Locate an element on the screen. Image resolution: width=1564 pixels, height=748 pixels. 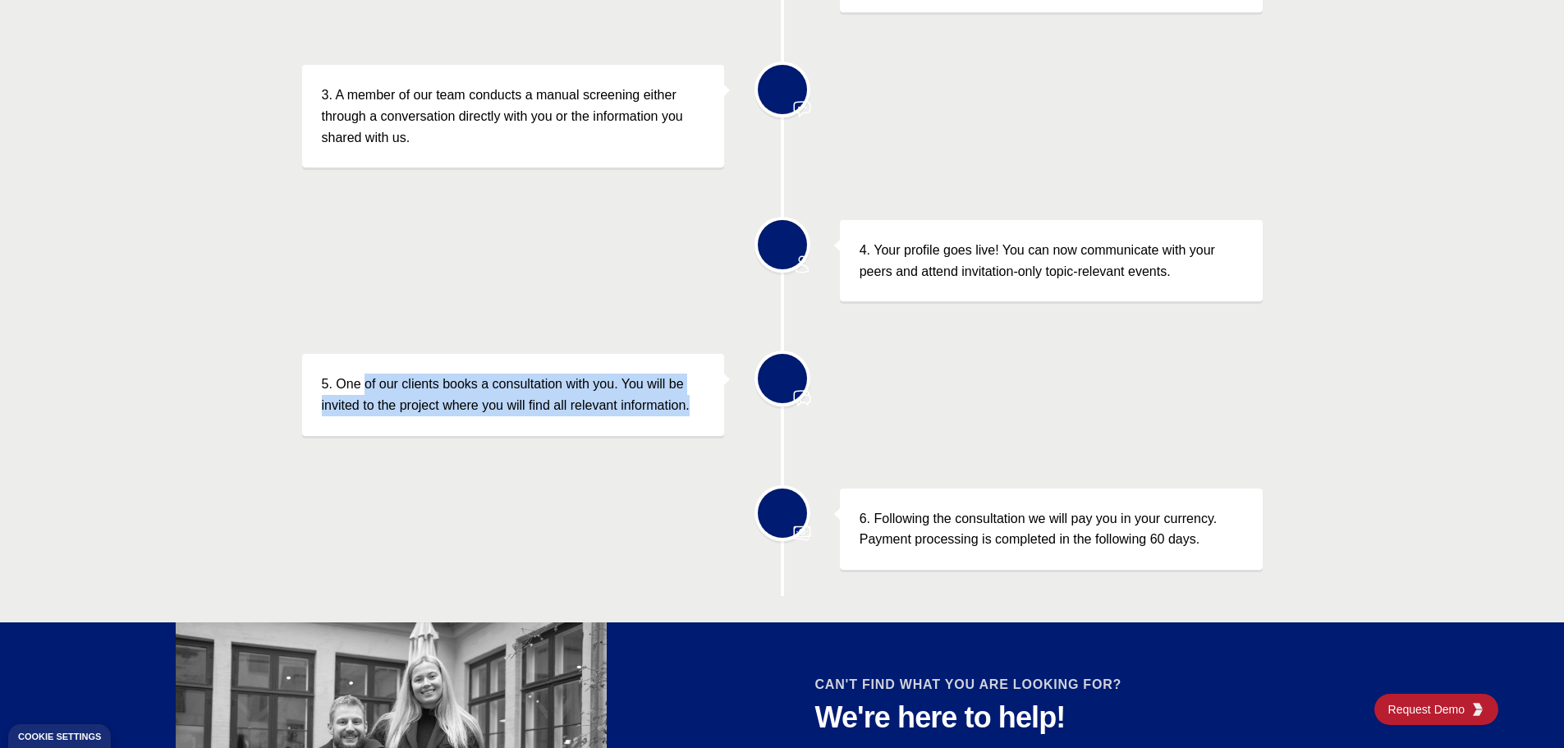
p: 6. Following the consultation we will pay you in your currency. Payment processing is completed i... is located at coordinates (1051, 529).